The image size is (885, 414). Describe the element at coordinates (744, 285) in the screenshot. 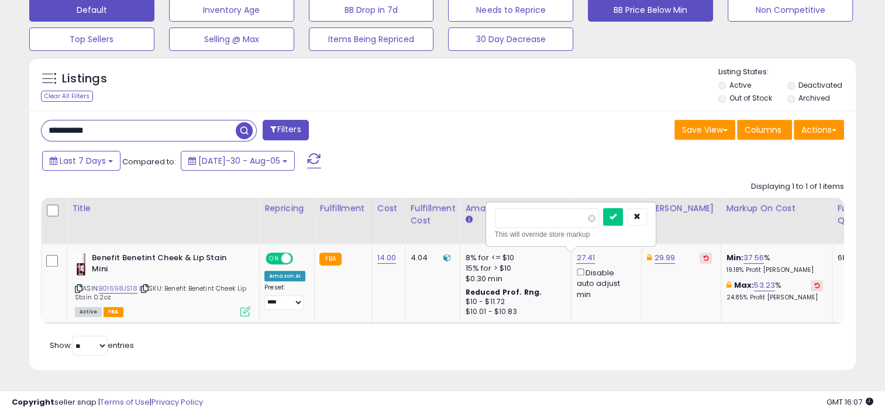

I see `b: Max:` at that location.